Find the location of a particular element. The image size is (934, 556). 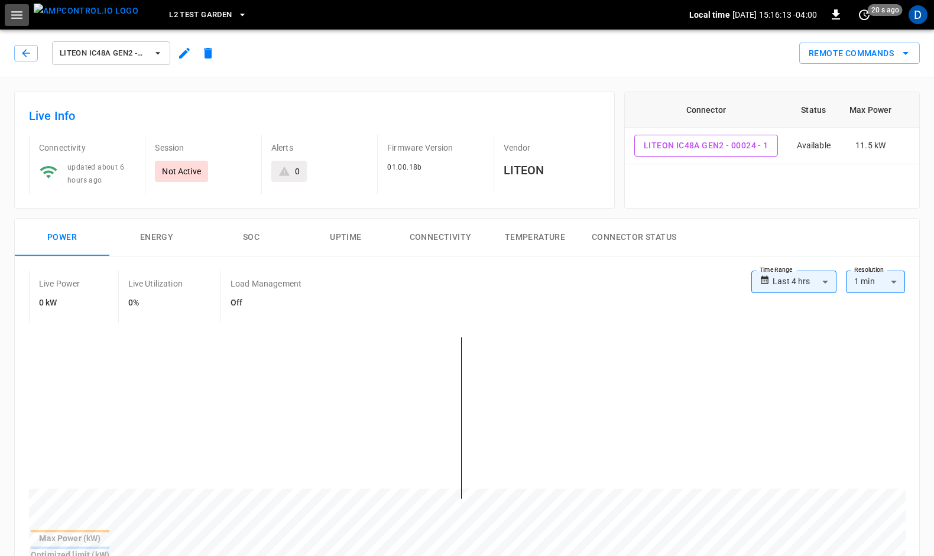

button: Temperature is located at coordinates (535, 238).